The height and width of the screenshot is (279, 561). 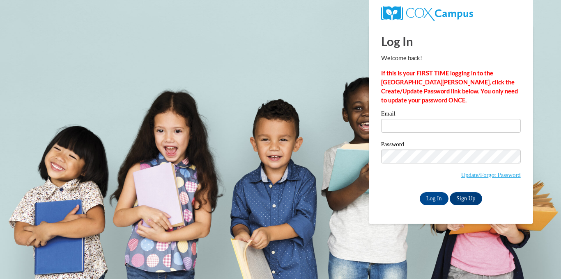 What do you see at coordinates (434, 199) in the screenshot?
I see `input: Log In` at bounding box center [434, 199].